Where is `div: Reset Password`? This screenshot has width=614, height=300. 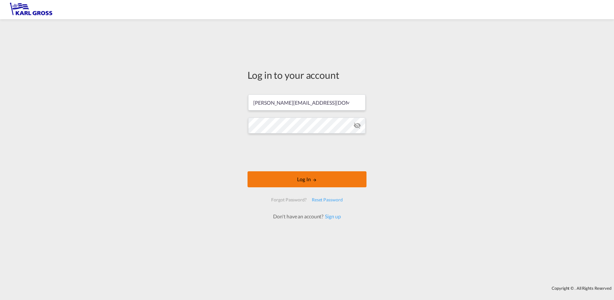 div: Reset Password is located at coordinates (327, 200).